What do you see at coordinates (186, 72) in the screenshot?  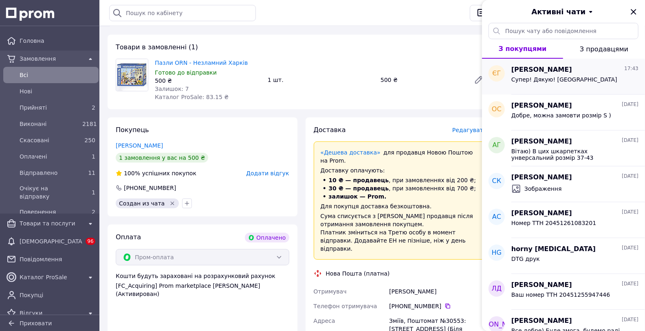 I see `span: Готово до відправки` at bounding box center [186, 72].